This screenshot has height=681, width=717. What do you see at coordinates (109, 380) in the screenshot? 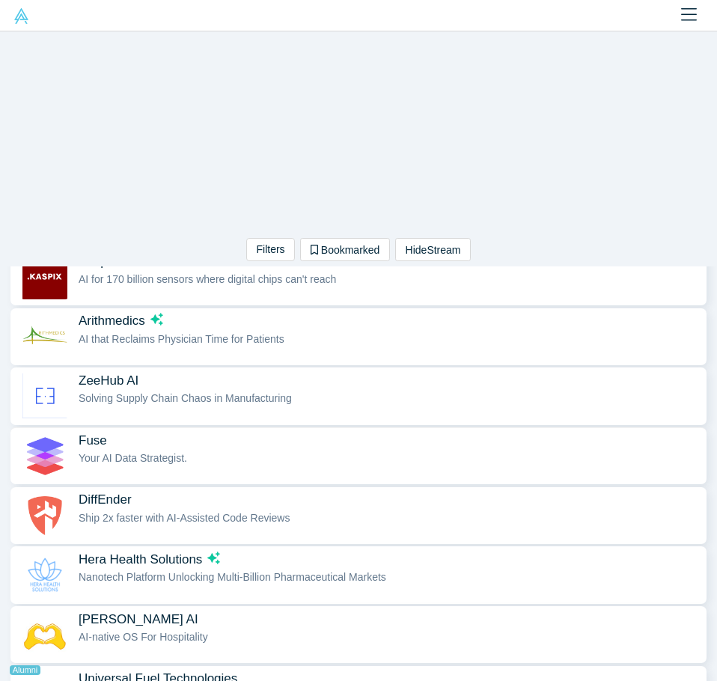
I see `span: ZeeHub AI` at bounding box center [109, 380].